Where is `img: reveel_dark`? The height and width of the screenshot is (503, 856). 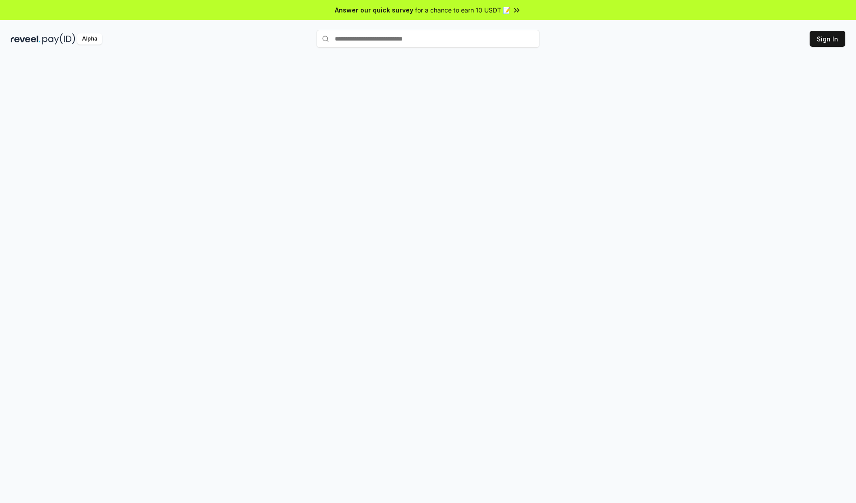
img: reveel_dark is located at coordinates (25, 39).